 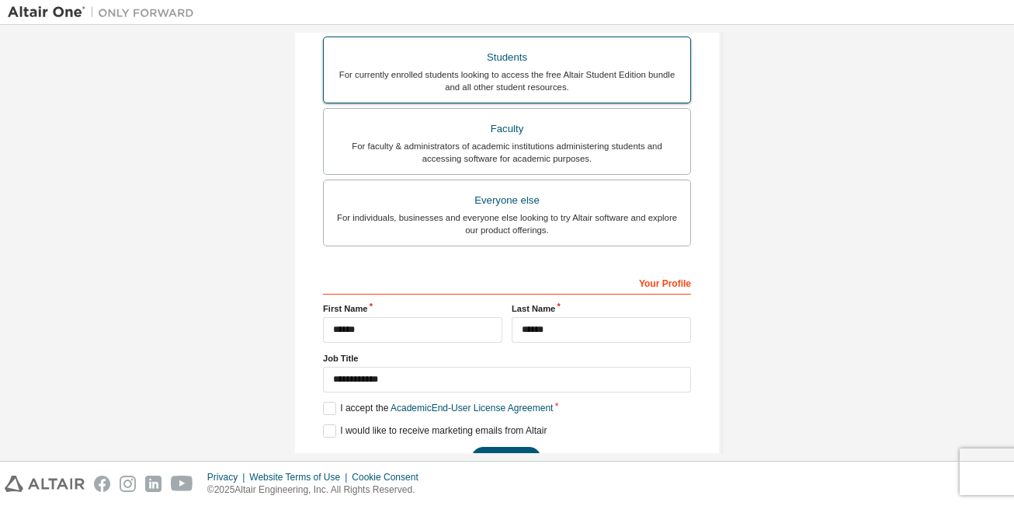 I want to click on img: linkedin.svg, so click(x=153, y=483).